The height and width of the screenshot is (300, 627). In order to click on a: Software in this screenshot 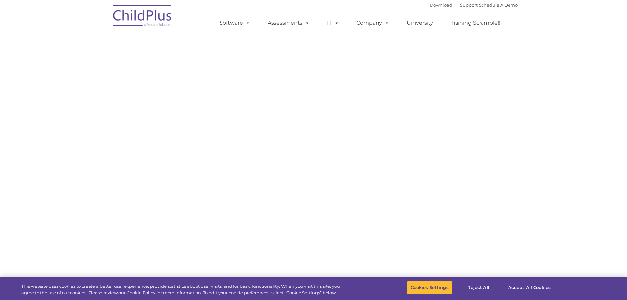, I will do `click(235, 23)`.